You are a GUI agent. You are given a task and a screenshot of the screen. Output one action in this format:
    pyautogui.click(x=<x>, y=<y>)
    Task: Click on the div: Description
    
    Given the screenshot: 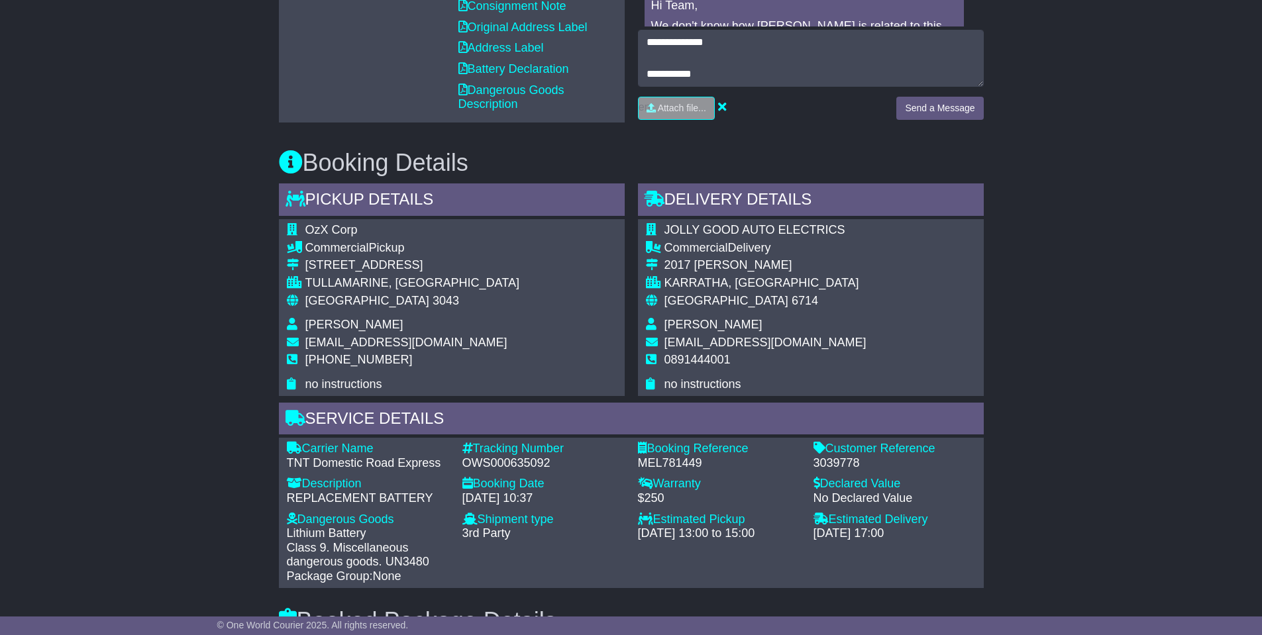 What is the action you would take?
    pyautogui.click(x=368, y=484)
    